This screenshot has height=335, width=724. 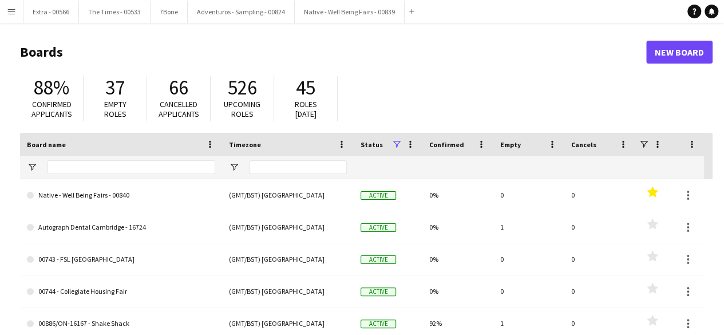 I want to click on a: New Board, so click(x=680, y=52).